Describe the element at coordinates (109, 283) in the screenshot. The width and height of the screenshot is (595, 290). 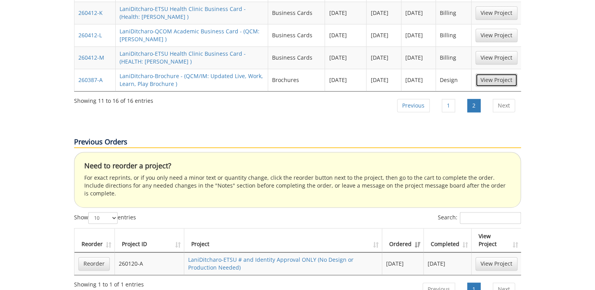
I see `div: Showing 1 to 1 of 1 entries` at that location.